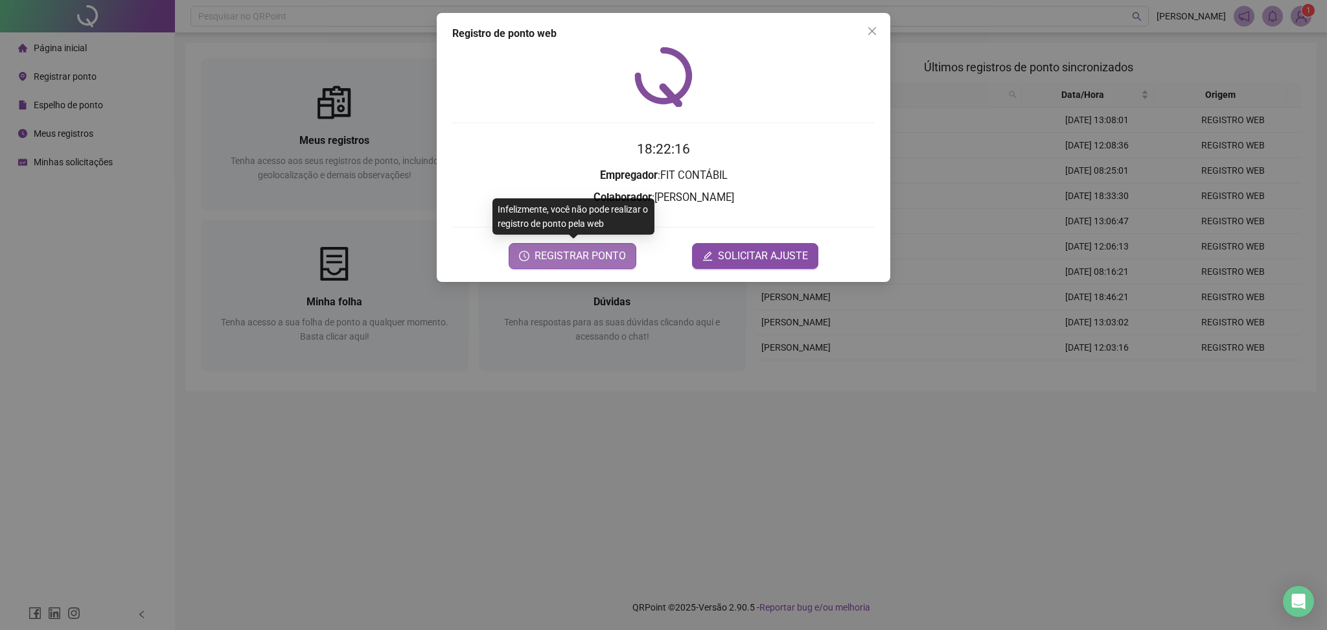 This screenshot has width=1327, height=630. Describe the element at coordinates (573, 216) in the screenshot. I see `div: Infelizmente, você não pode realizar o registro de ponto pela web` at that location.